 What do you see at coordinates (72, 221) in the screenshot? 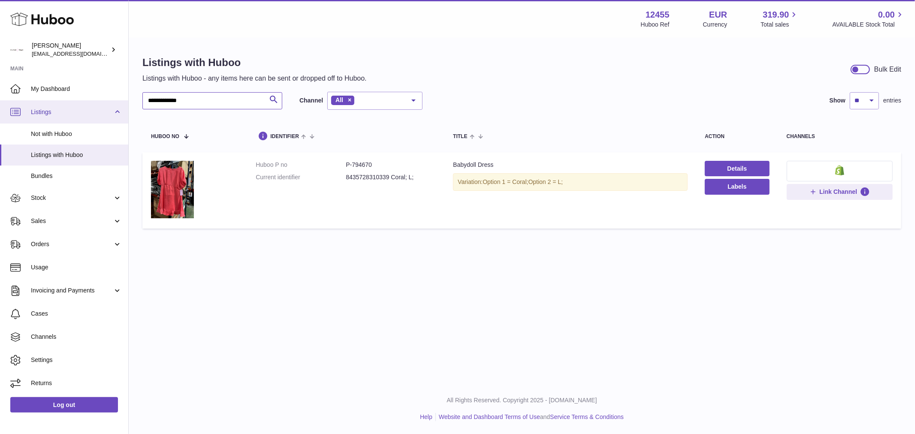
I see `span: Sales` at bounding box center [72, 221].